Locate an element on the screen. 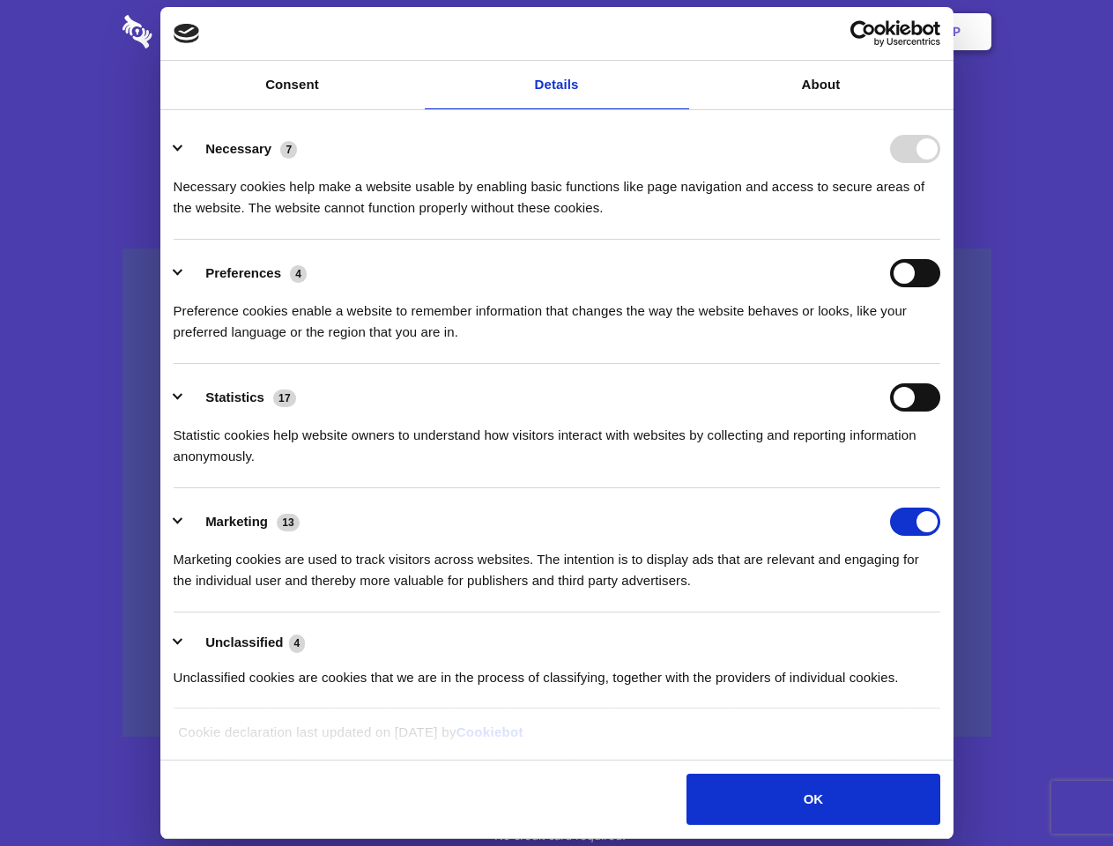  div: Marketing cookies are used to track visitors across websites. The intention is to display ads tha... is located at coordinates (557, 563).